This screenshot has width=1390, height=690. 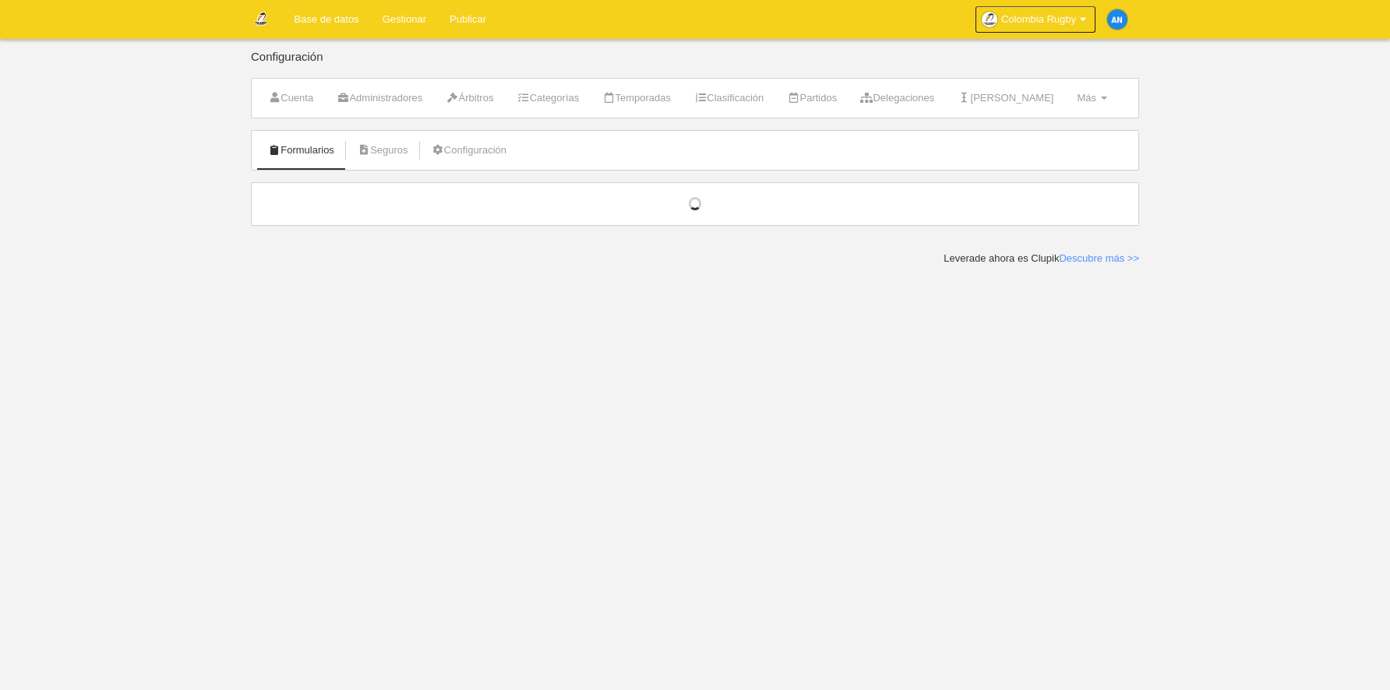 I want to click on div: Configuración, so click(x=695, y=64).